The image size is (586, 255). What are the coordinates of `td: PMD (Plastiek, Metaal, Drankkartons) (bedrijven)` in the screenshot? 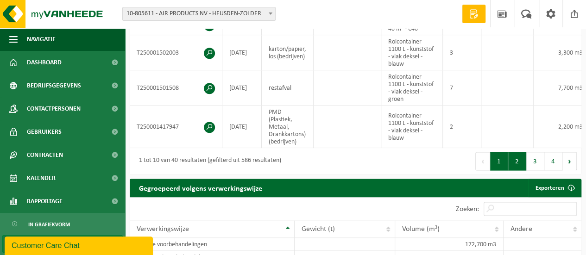 It's located at (288, 127).